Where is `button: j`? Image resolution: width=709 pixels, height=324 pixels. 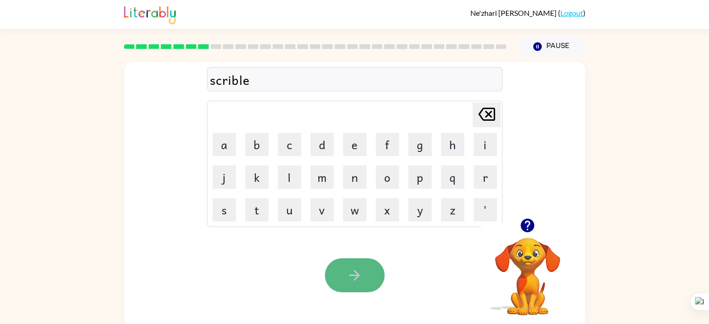 button: j is located at coordinates (224, 177).